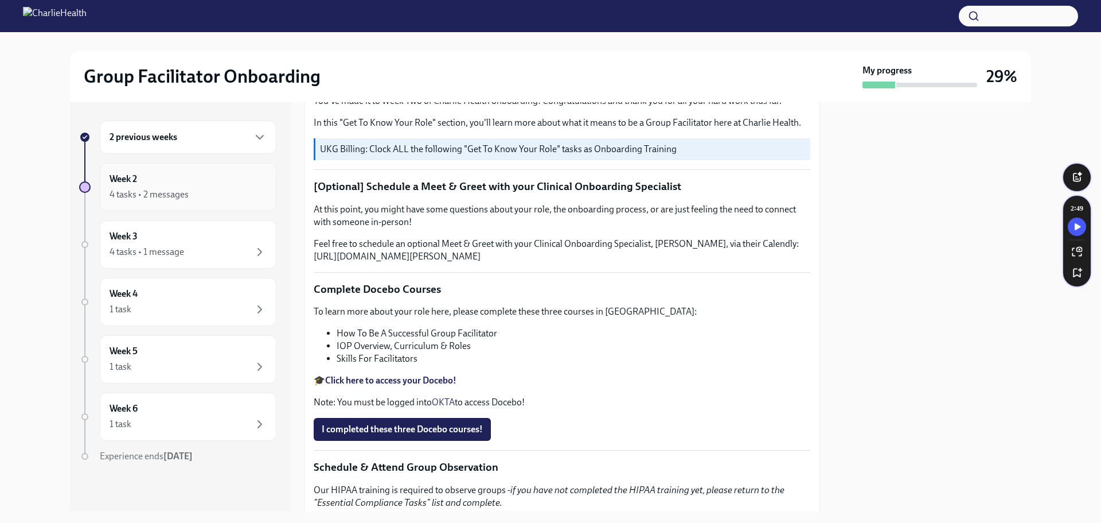 The width and height of the screenshot is (1101, 523). I want to click on span: Experience ends, so click(146, 455).